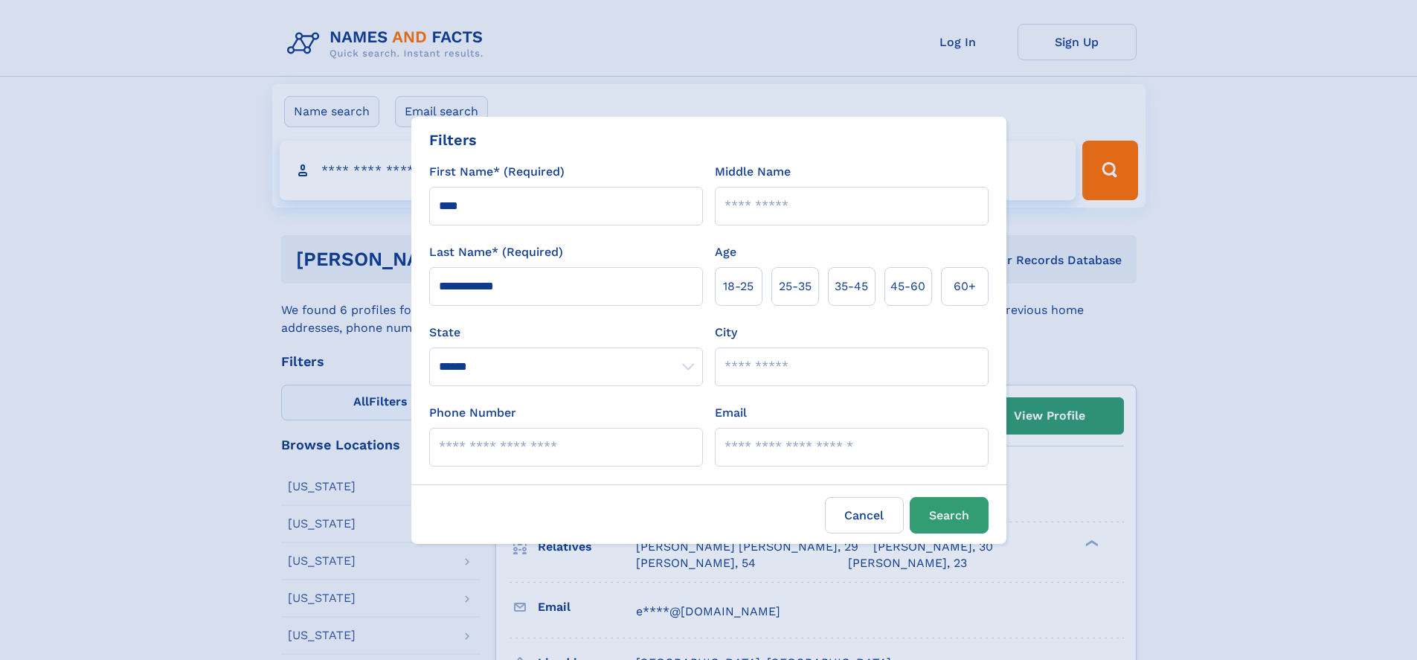 The width and height of the screenshot is (1417, 660). I want to click on span: 60+, so click(965, 286).